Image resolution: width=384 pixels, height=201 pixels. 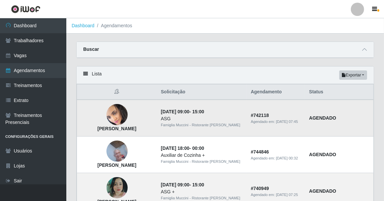 What do you see at coordinates (202, 155) in the screenshot?
I see `div: Auxiliar de Cozinha +` at bounding box center [202, 155].